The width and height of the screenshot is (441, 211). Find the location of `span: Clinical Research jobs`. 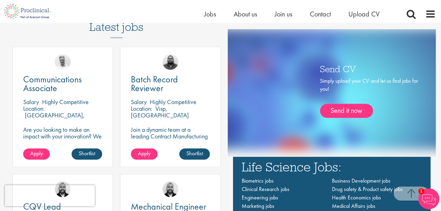

span: Clinical Research jobs is located at coordinates (265, 189).